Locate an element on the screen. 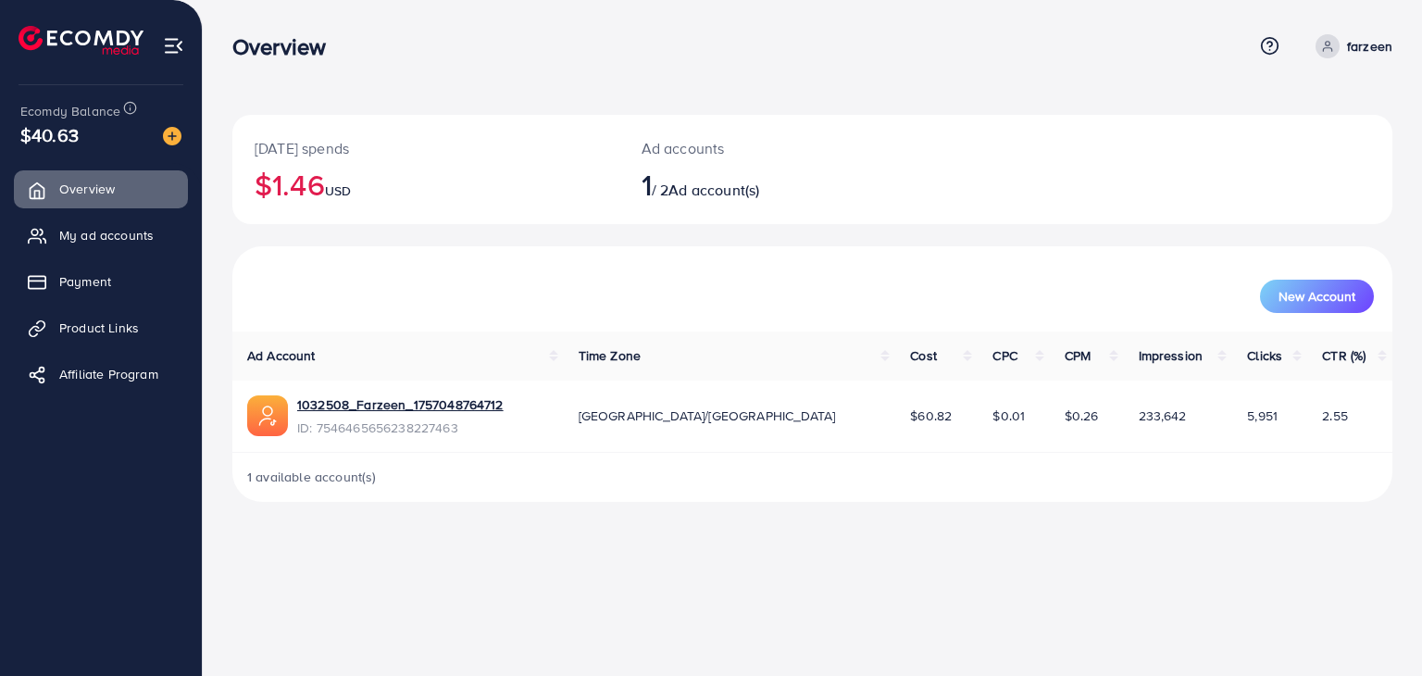 The image size is (1422, 676). span: Product Links is located at coordinates (99, 328).